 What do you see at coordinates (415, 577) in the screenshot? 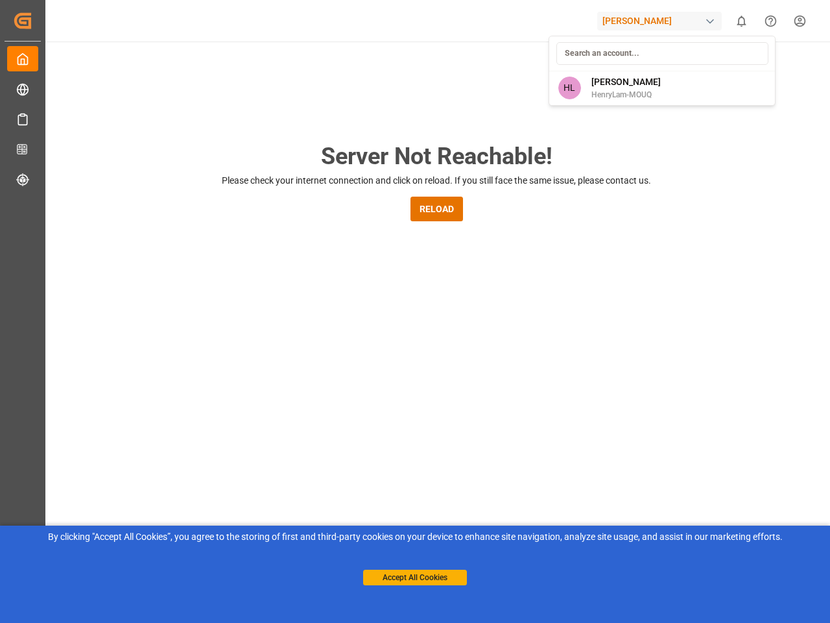
I see `button: Accept All Cookies` at bounding box center [415, 577].